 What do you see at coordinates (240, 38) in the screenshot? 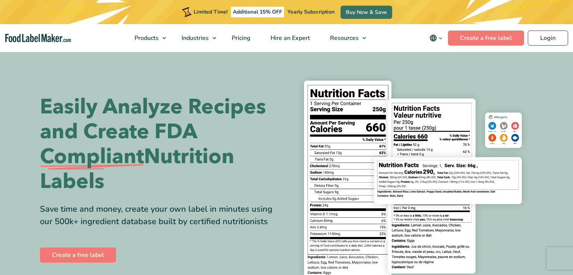
I see `a: Pricing` at bounding box center [240, 38].